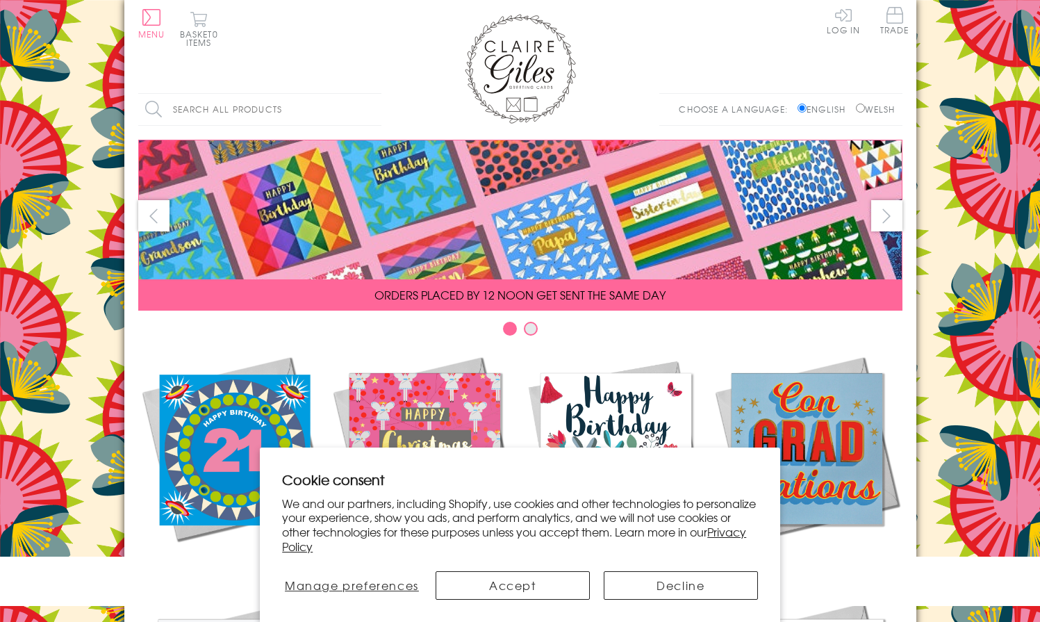 The image size is (1040, 622). Describe the element at coordinates (843, 20) in the screenshot. I see `a: Log In` at that location.